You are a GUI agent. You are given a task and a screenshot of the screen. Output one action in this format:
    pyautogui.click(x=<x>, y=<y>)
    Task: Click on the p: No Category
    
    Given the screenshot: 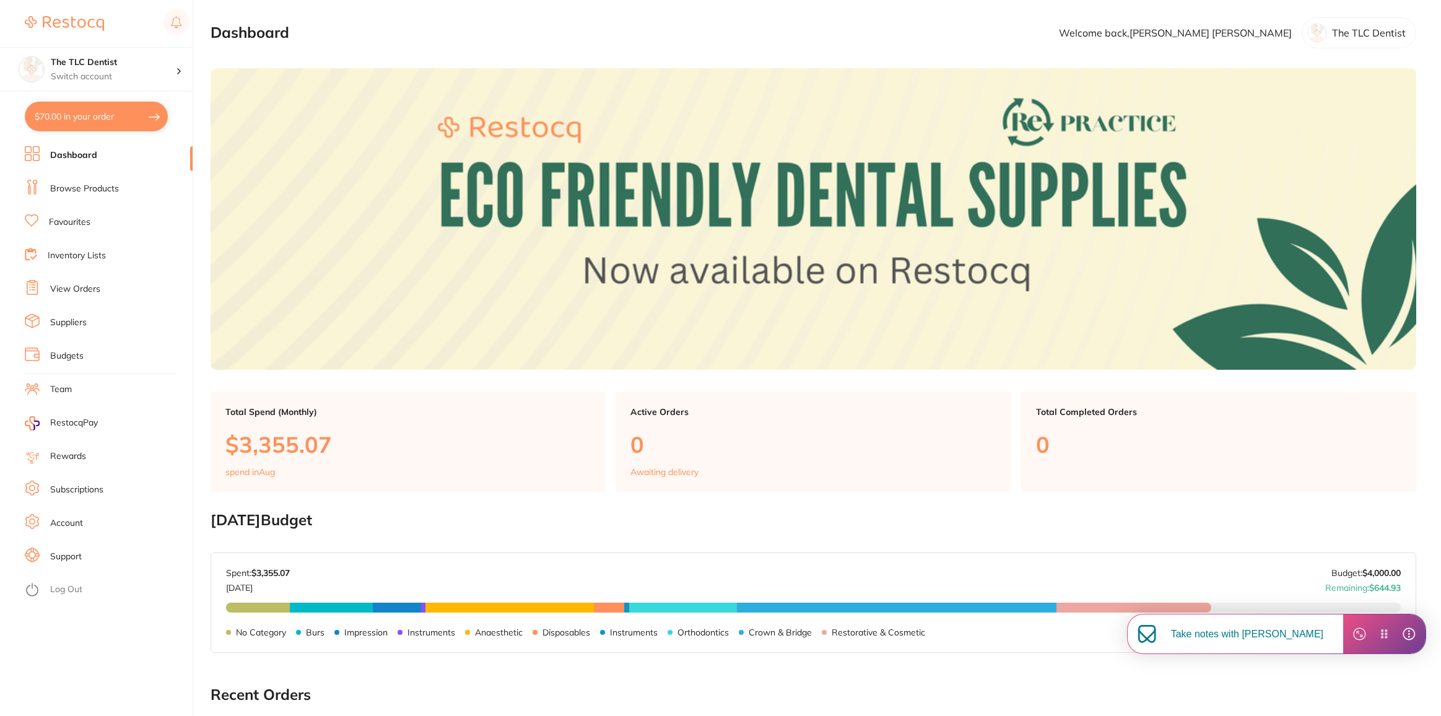 What is the action you would take?
    pyautogui.click(x=261, y=632)
    